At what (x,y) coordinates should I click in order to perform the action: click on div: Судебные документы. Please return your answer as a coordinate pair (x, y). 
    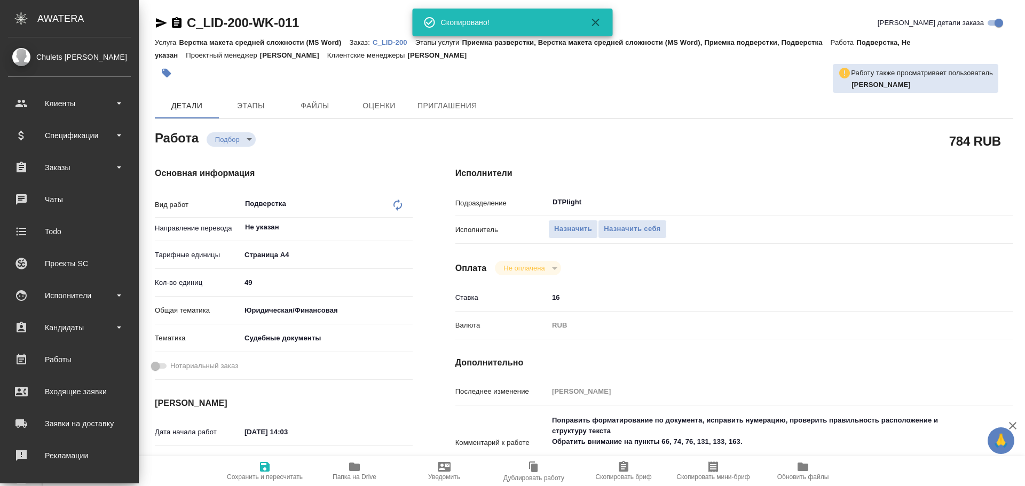
    Looking at the image, I should click on (327, 338).